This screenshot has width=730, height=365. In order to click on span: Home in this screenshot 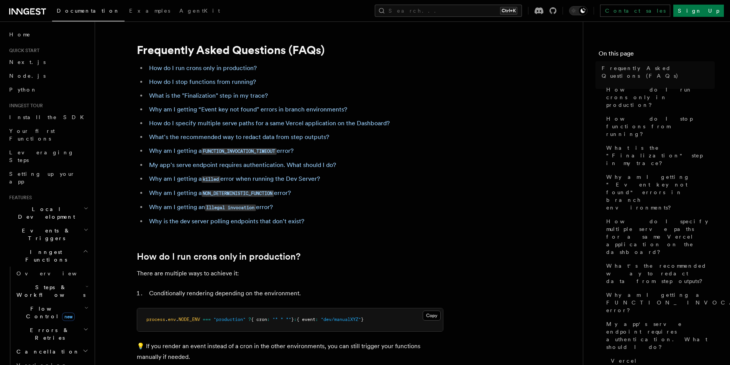, I will do `click(20, 34)`.